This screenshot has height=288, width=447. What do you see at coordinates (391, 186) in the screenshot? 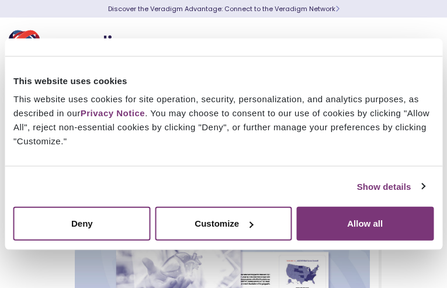
I see `a: Show details` at bounding box center [391, 186].